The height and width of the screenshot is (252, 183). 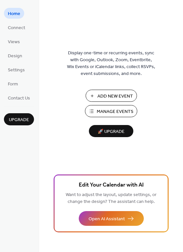 What do you see at coordinates (16, 28) in the screenshot?
I see `span: Connect` at bounding box center [16, 28].